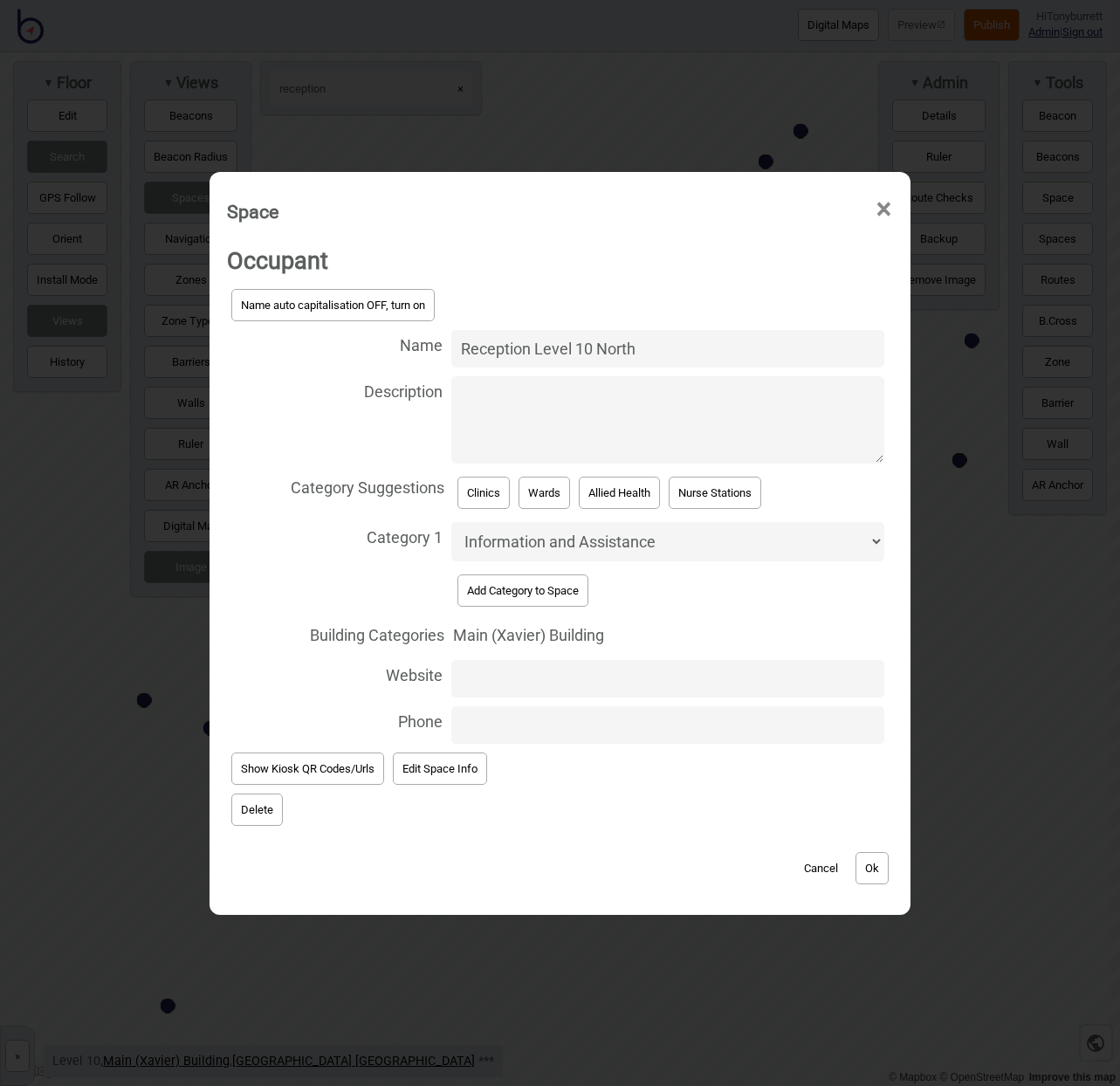 Image resolution: width=1120 pixels, height=1086 pixels. What do you see at coordinates (307, 768) in the screenshot?
I see `button: Show Kiosk QR Codes/Urls` at bounding box center [307, 768].